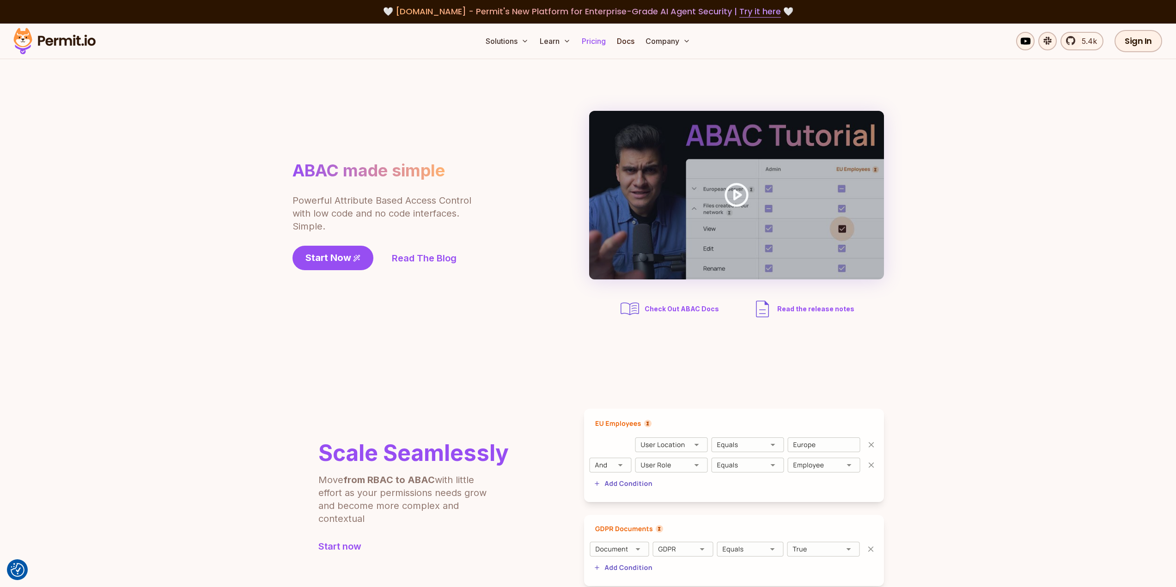 The width and height of the screenshot is (1176, 587). Describe the element at coordinates (414, 547) in the screenshot. I see `a: Start now` at that location.